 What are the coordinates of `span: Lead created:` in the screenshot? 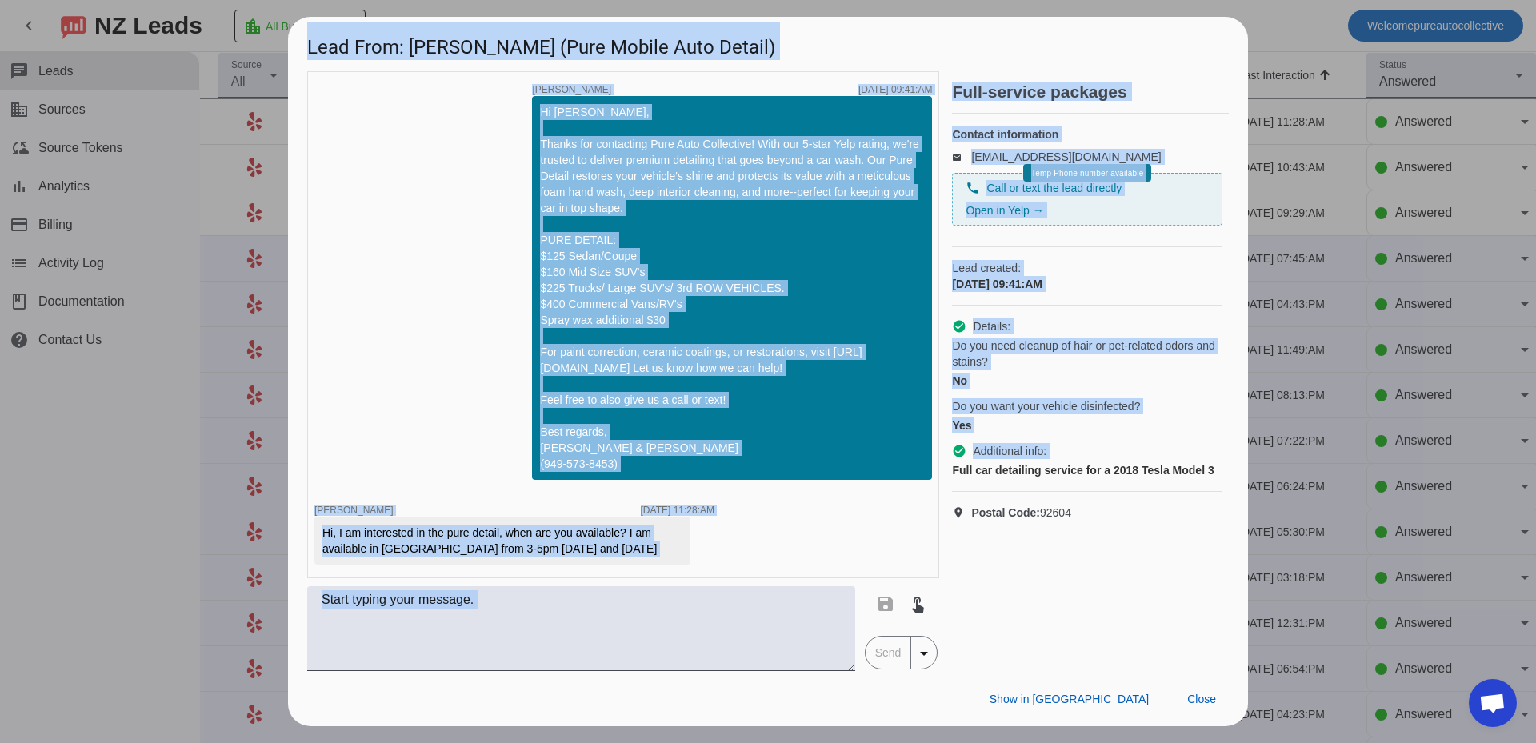 It's located at (1087, 268).